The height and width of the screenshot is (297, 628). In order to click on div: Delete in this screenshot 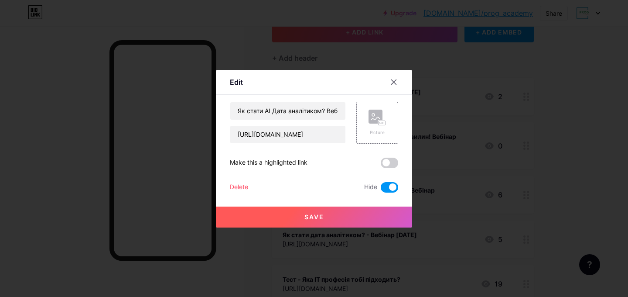, I will do `click(239, 187)`.